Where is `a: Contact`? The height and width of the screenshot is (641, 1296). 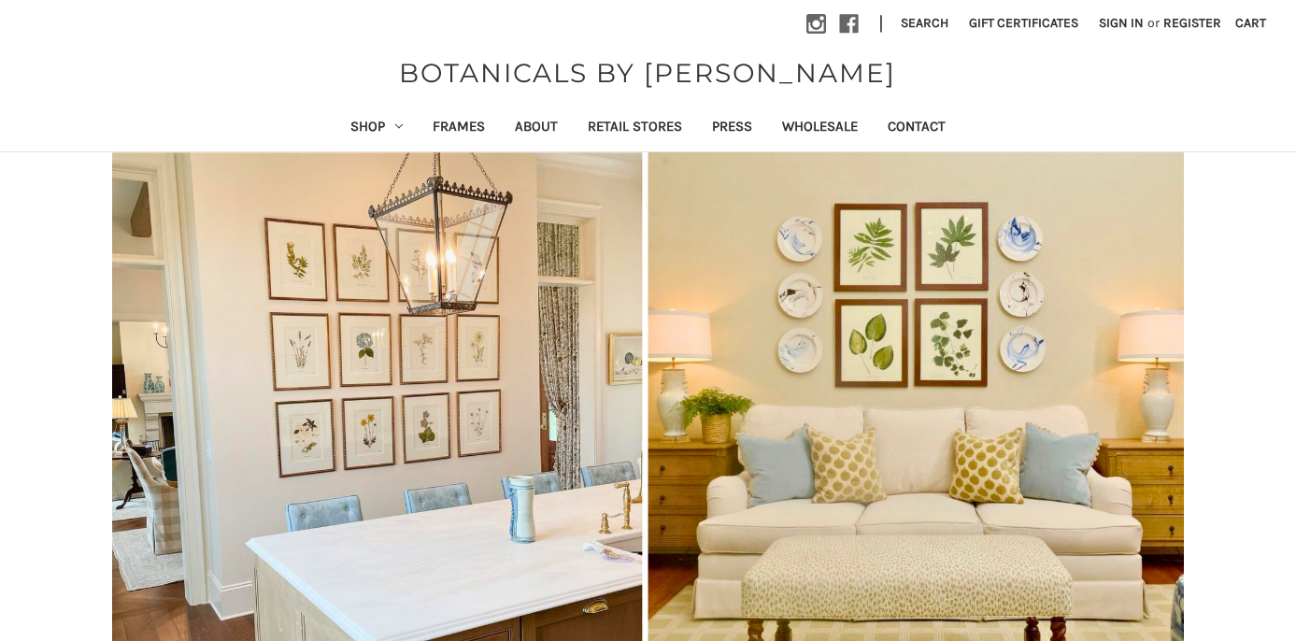 a: Contact is located at coordinates (917, 128).